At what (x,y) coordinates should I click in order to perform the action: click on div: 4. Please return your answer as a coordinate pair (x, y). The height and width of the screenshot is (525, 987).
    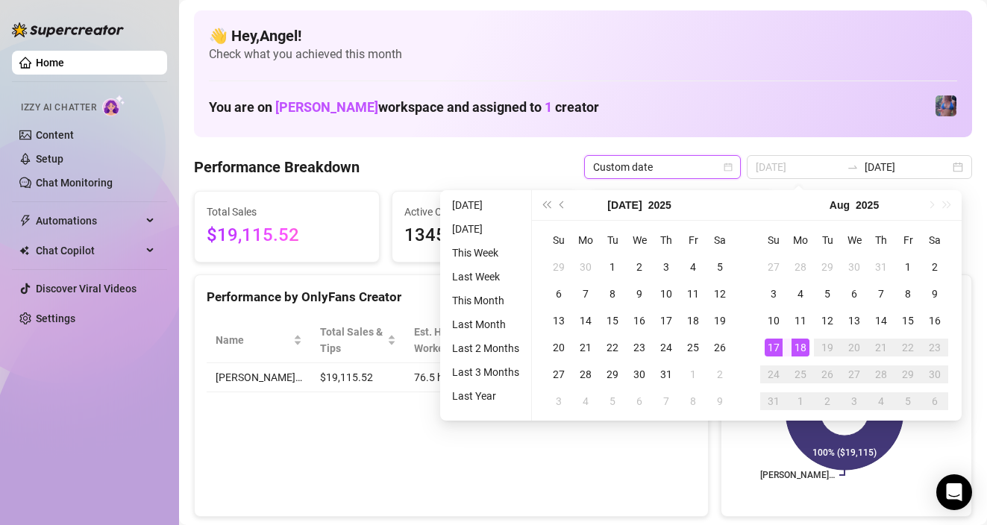
    Looking at the image, I should click on (800, 294).